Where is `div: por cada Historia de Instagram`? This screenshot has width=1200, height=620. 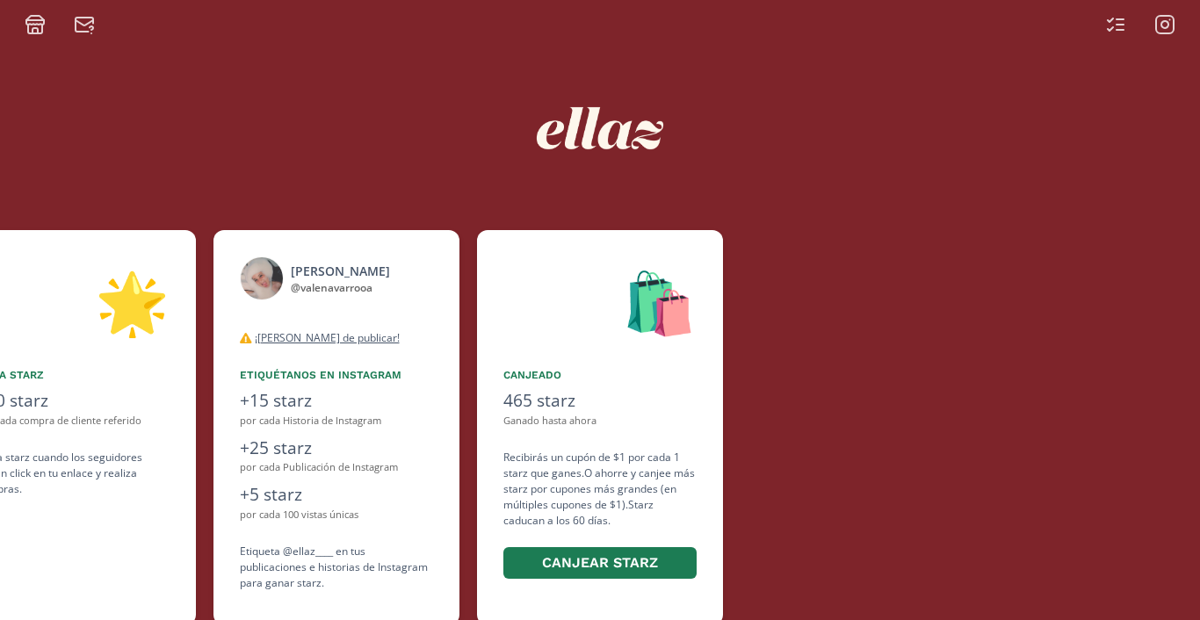
div: por cada Historia de Instagram is located at coordinates (336, 421).